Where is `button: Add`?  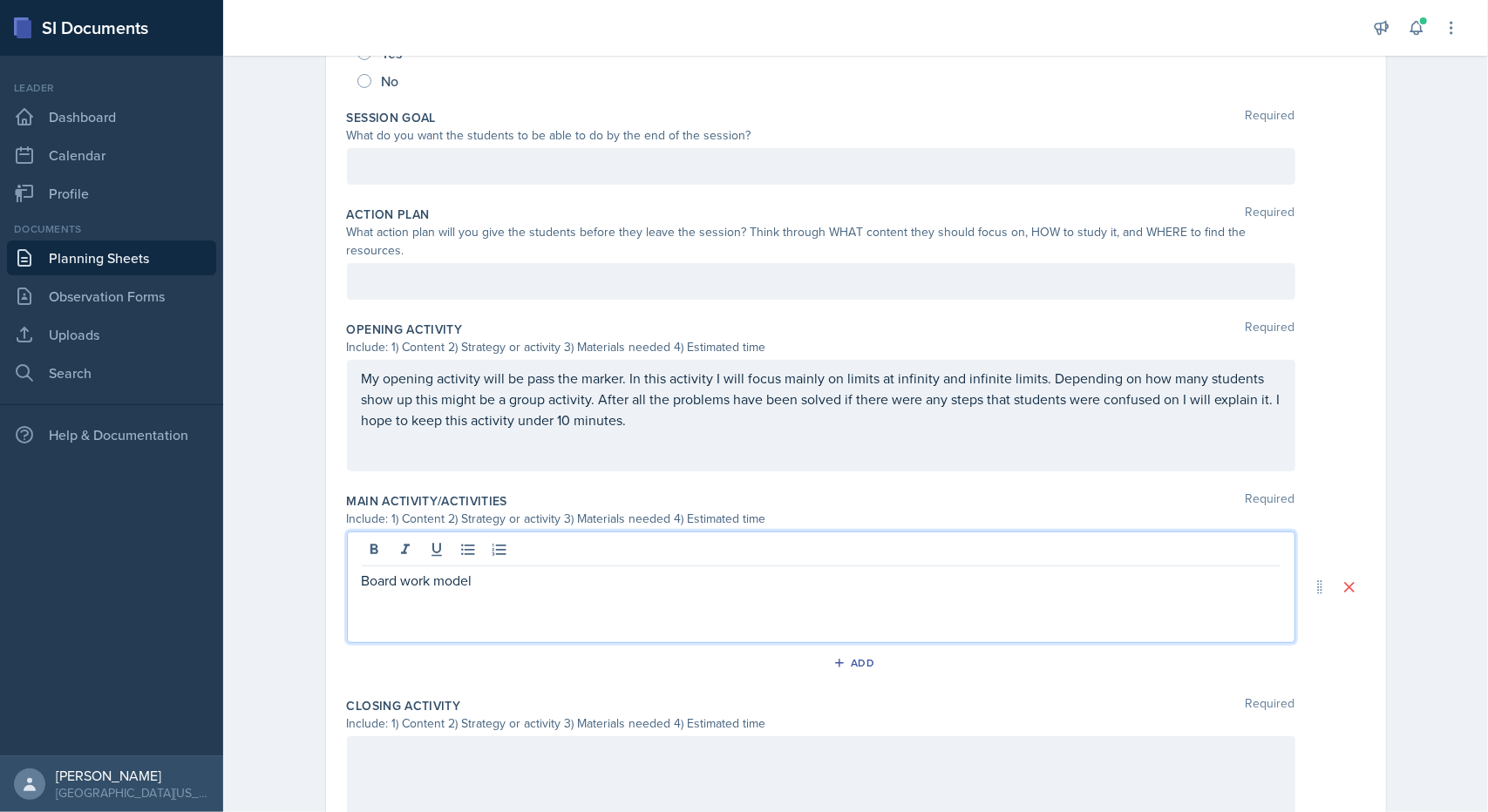 button: Add is located at coordinates (855, 663).